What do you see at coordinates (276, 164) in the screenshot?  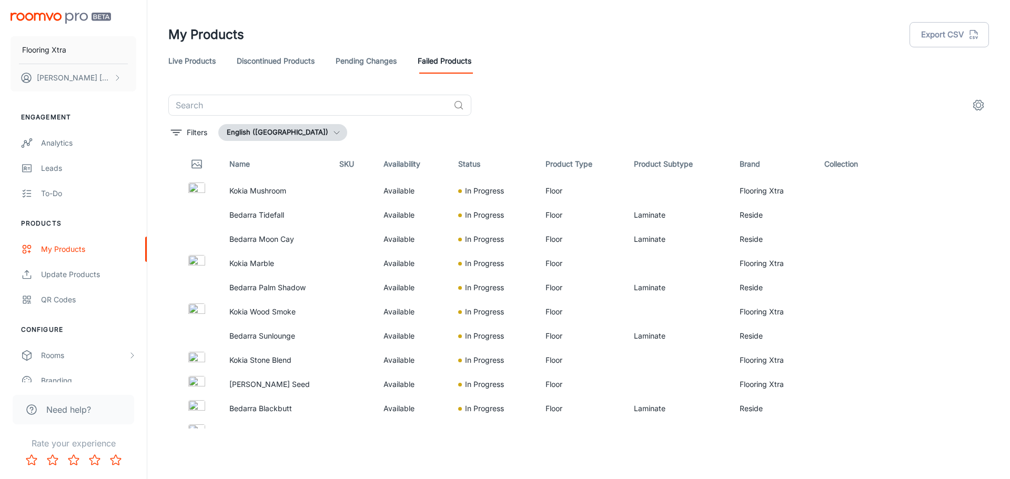 I see `th: Name` at bounding box center [276, 164].